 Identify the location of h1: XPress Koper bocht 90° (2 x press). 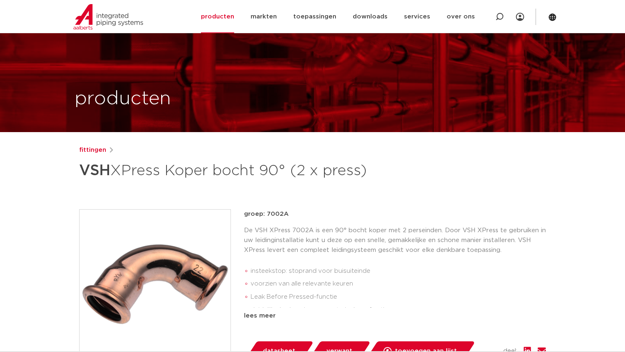
(233, 171).